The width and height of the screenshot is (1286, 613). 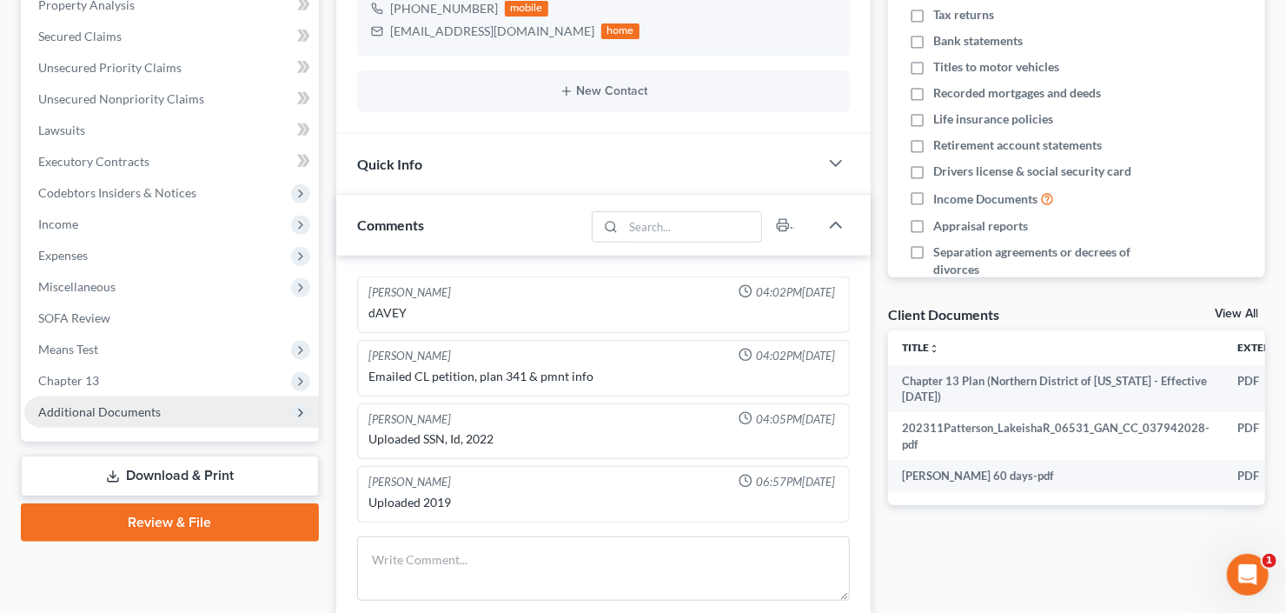 What do you see at coordinates (980, 226) in the screenshot?
I see `span: Appraisal reports` at bounding box center [980, 226].